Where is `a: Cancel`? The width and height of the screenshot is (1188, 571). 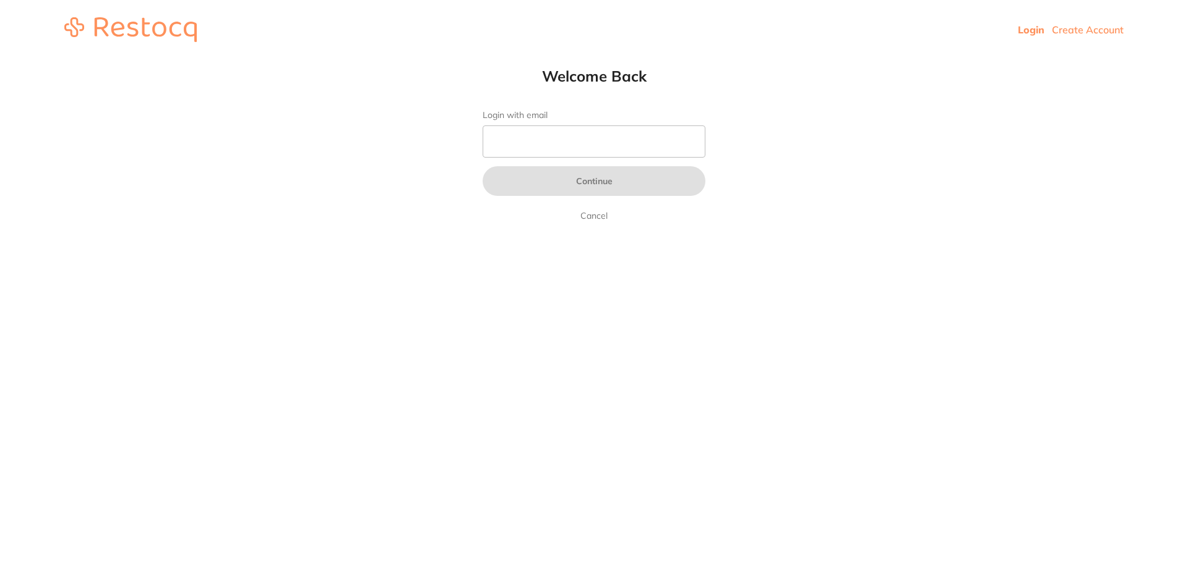 a: Cancel is located at coordinates (594, 216).